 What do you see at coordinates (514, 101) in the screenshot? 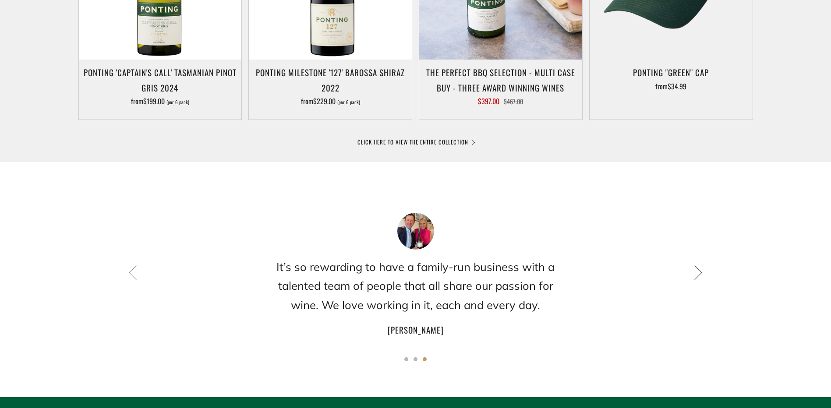
I see `span: $467.00` at bounding box center [514, 101].